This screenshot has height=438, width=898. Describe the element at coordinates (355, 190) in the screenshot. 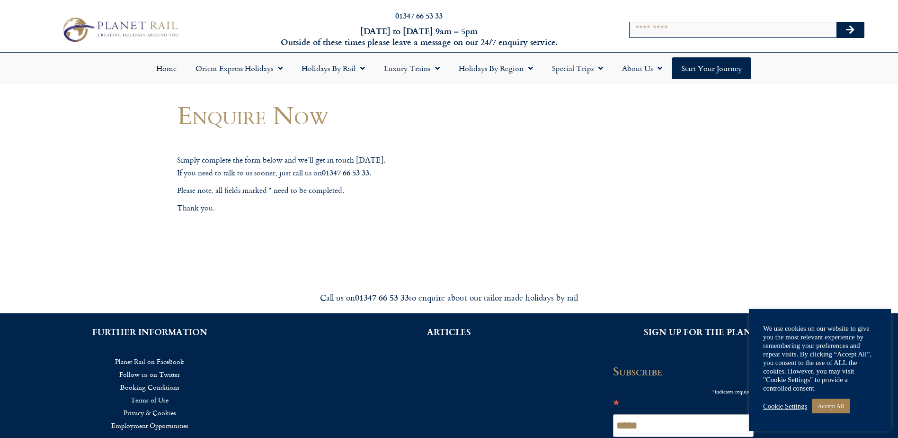

I see `p: Please note, all fields marked * need to be completed.` at that location.